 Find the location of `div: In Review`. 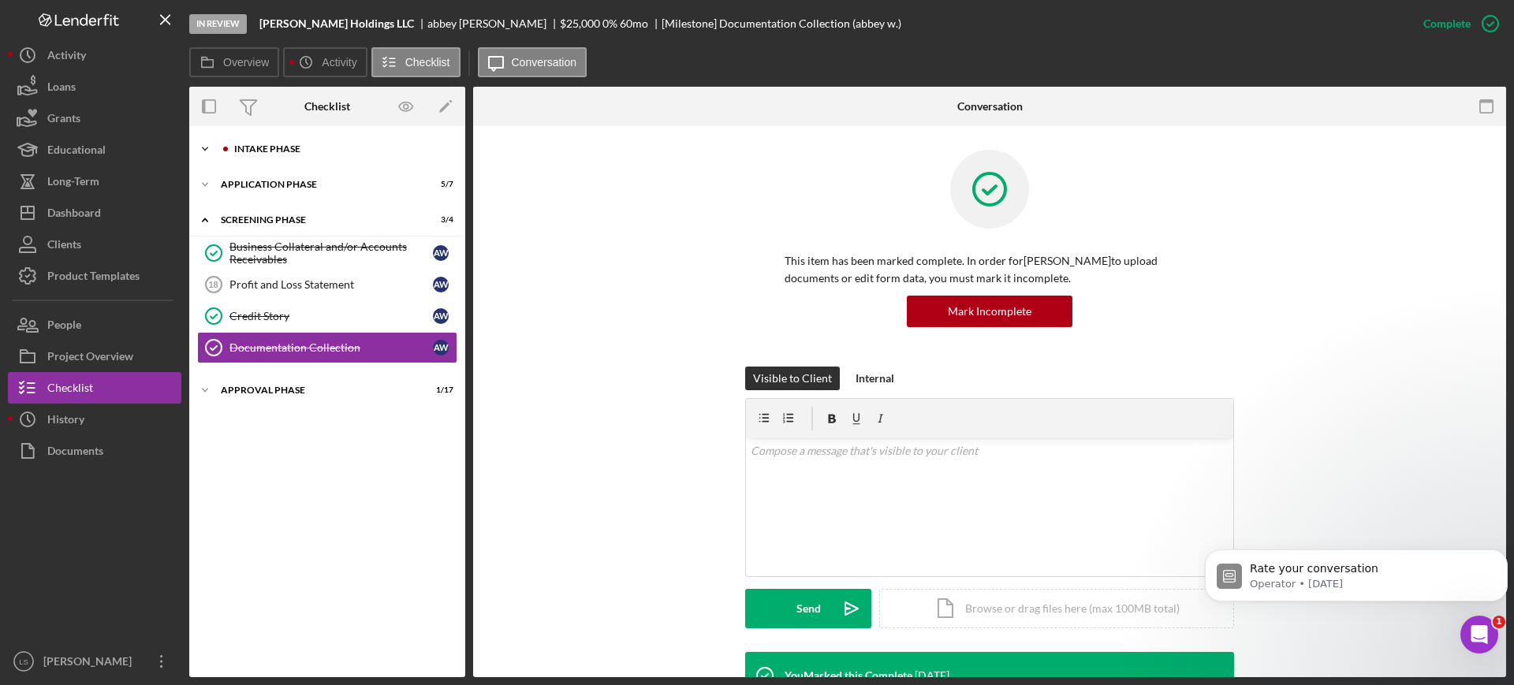

div: In Review is located at coordinates (218, 24).